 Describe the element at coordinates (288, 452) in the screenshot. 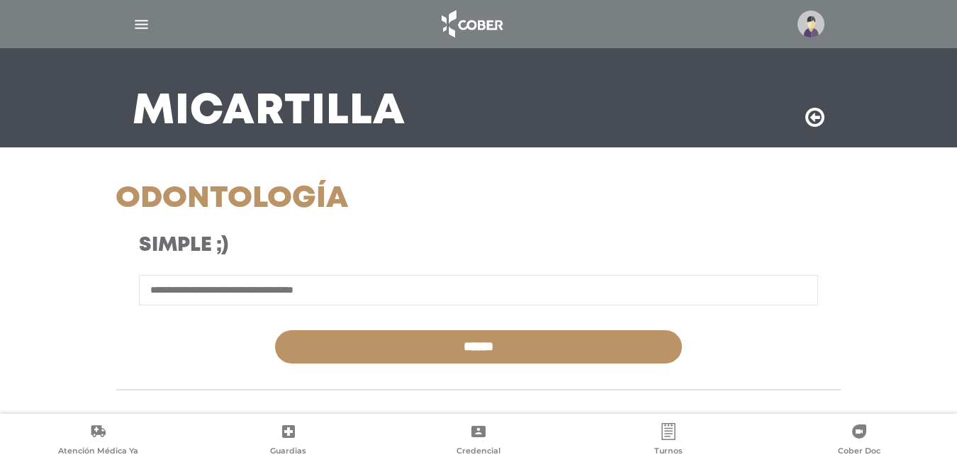

I see `span: Guardias` at that location.